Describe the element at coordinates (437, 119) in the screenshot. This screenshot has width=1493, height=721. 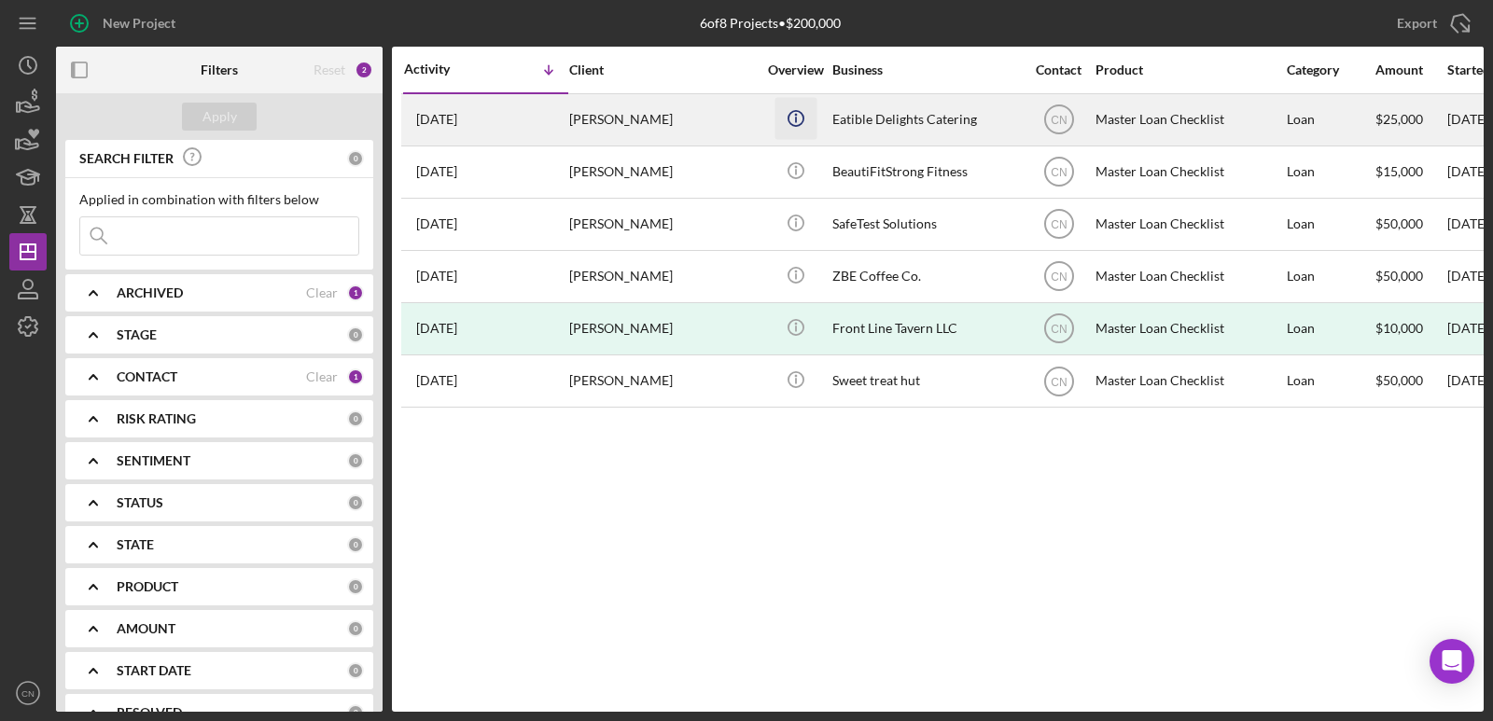
I see `time: 2025-08-12 22:29` at that location.